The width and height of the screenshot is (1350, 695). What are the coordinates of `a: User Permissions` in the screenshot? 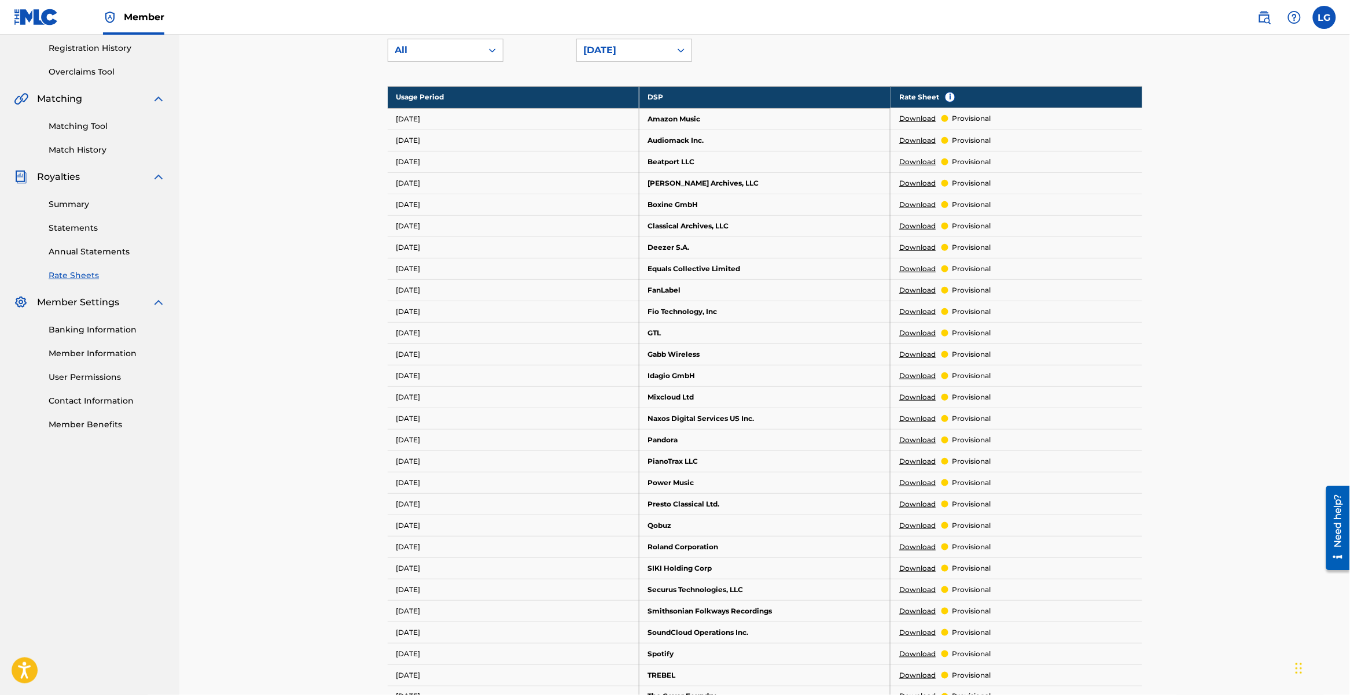 It's located at (107, 377).